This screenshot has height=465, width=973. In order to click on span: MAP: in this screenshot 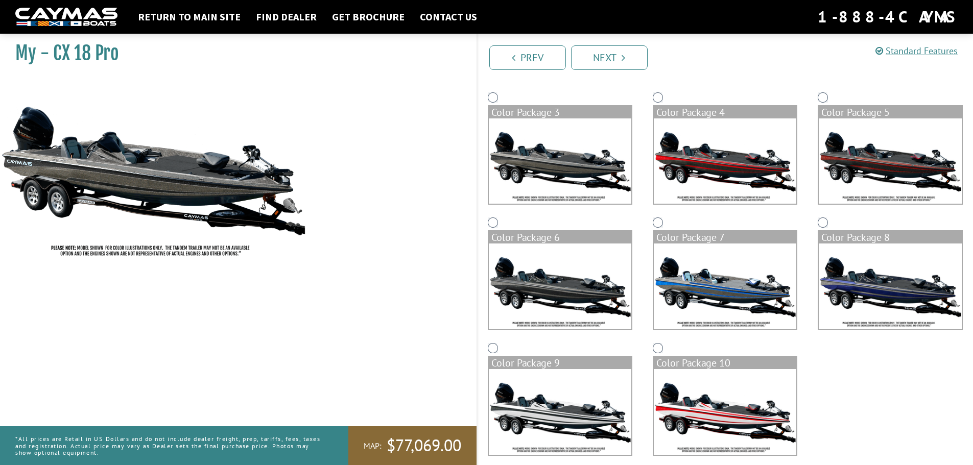, I will do `click(372, 446)`.